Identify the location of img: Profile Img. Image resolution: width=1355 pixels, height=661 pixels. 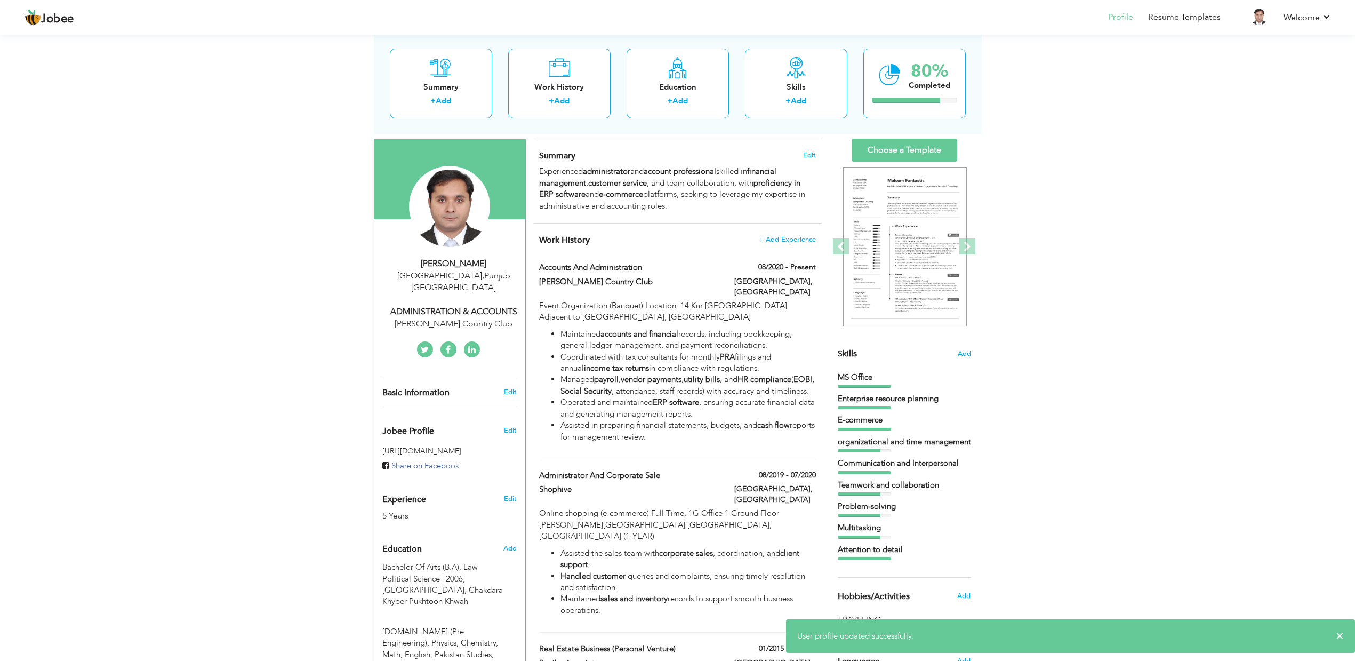
(1259, 17).